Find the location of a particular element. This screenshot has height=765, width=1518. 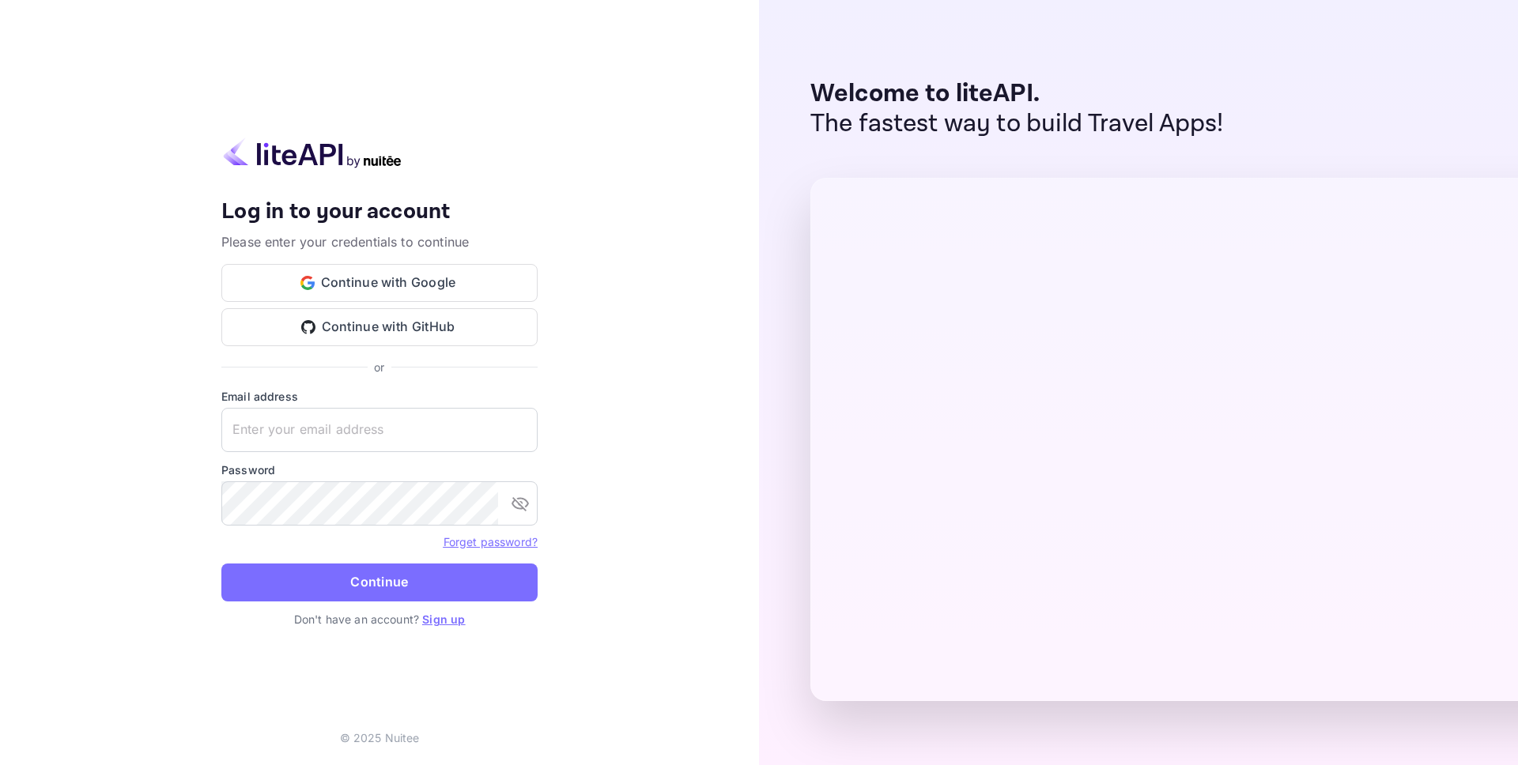

button: Continue with GitHub is located at coordinates (379, 327).